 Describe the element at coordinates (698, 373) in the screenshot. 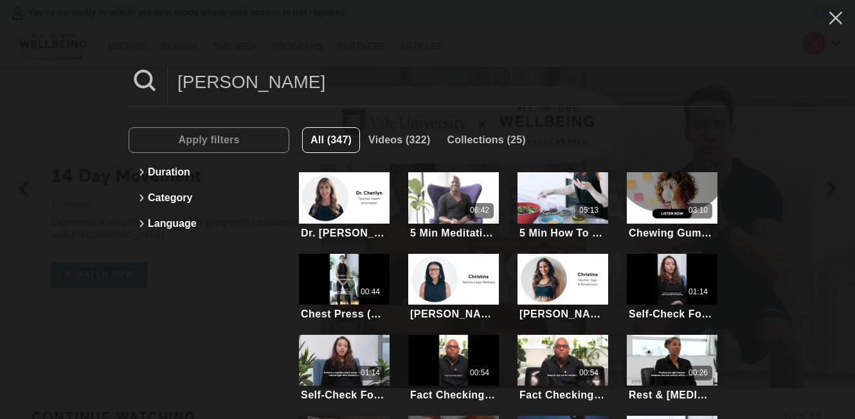

I see `div: 00:26` at that location.